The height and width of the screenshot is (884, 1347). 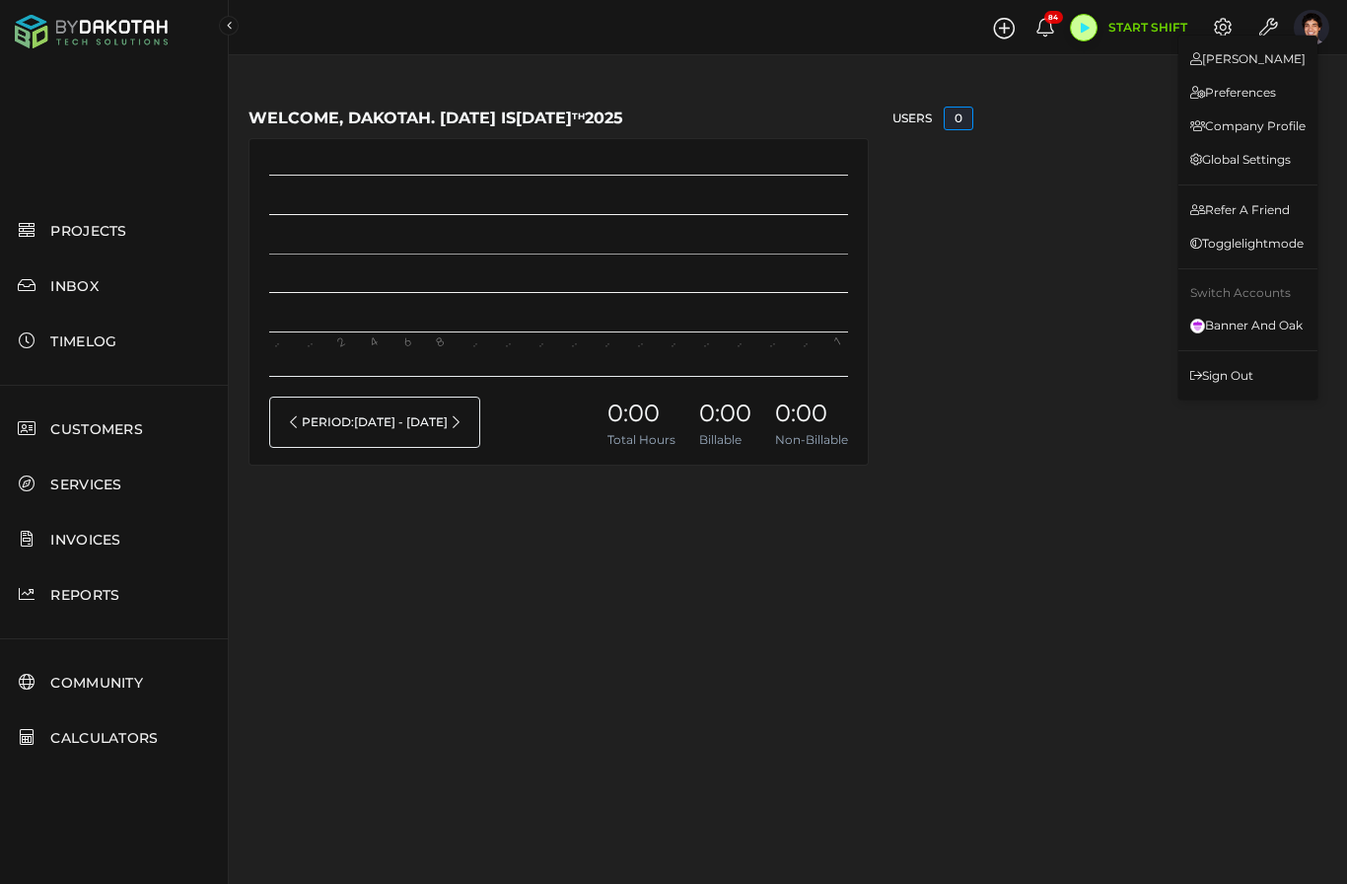 I want to click on text: 1, so click(x=836, y=341).